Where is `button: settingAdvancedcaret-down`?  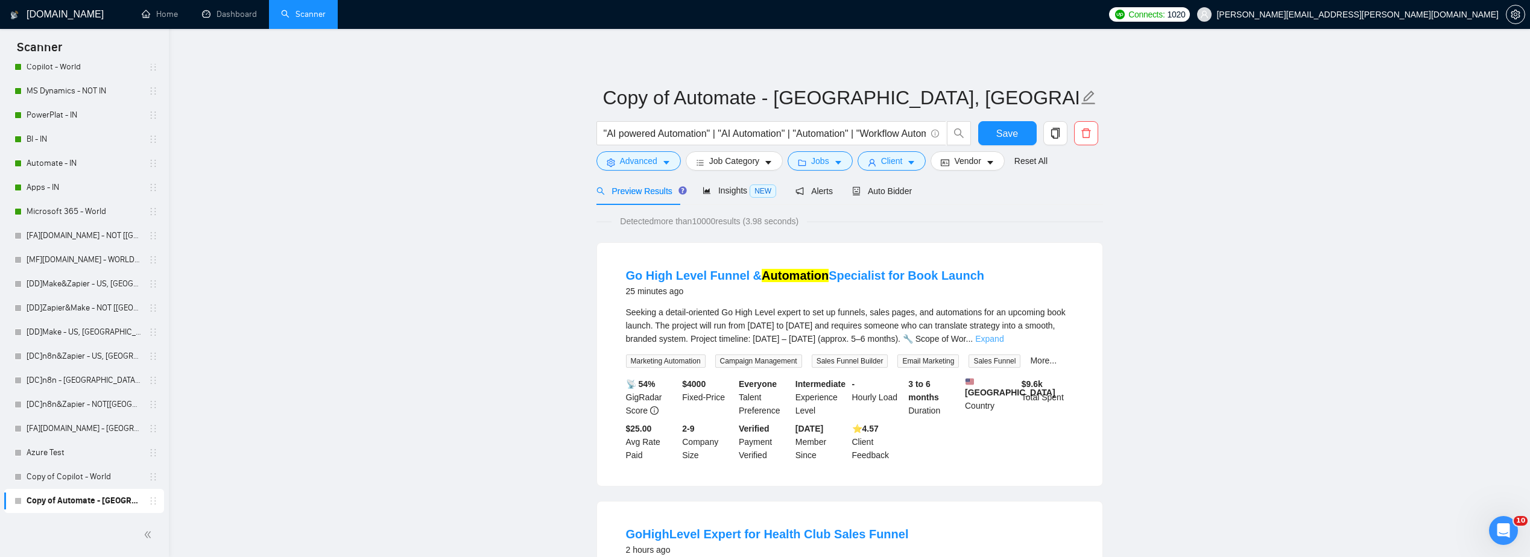 button: settingAdvancedcaret-down is located at coordinates (639, 161).